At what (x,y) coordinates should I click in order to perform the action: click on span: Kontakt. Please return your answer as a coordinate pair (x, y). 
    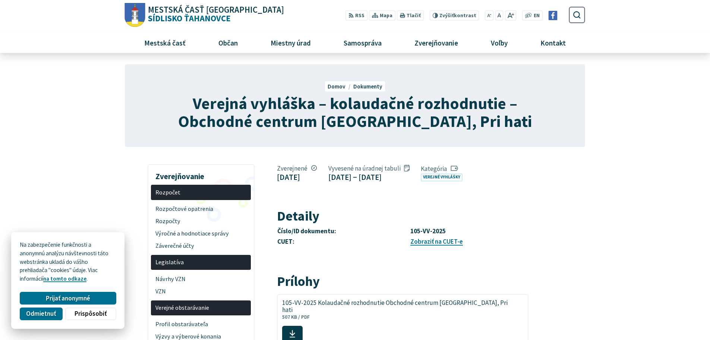
    Looking at the image, I should click on (553, 43).